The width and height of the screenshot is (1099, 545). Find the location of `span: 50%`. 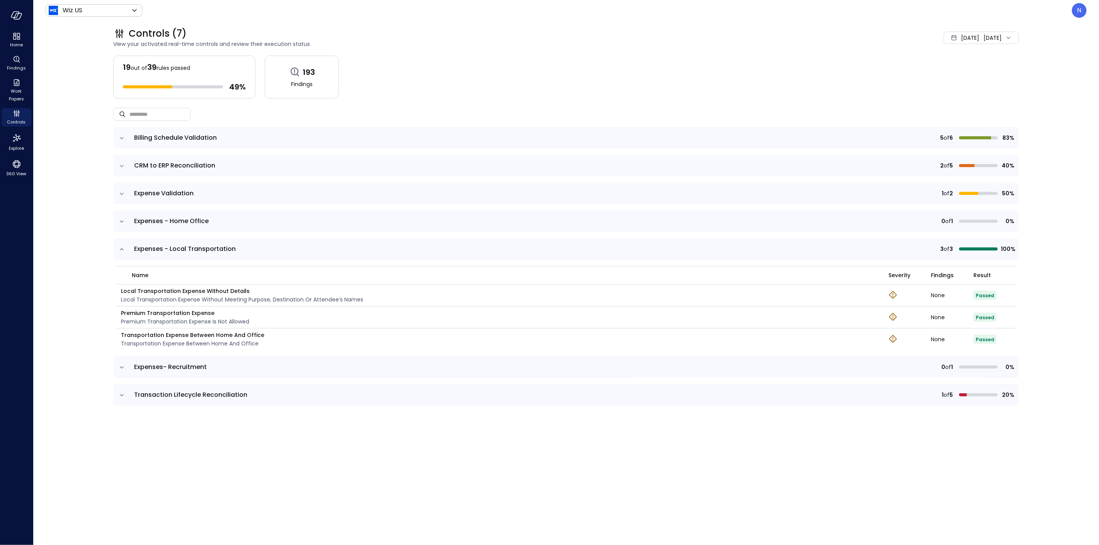

span: 50% is located at coordinates (1007, 194).